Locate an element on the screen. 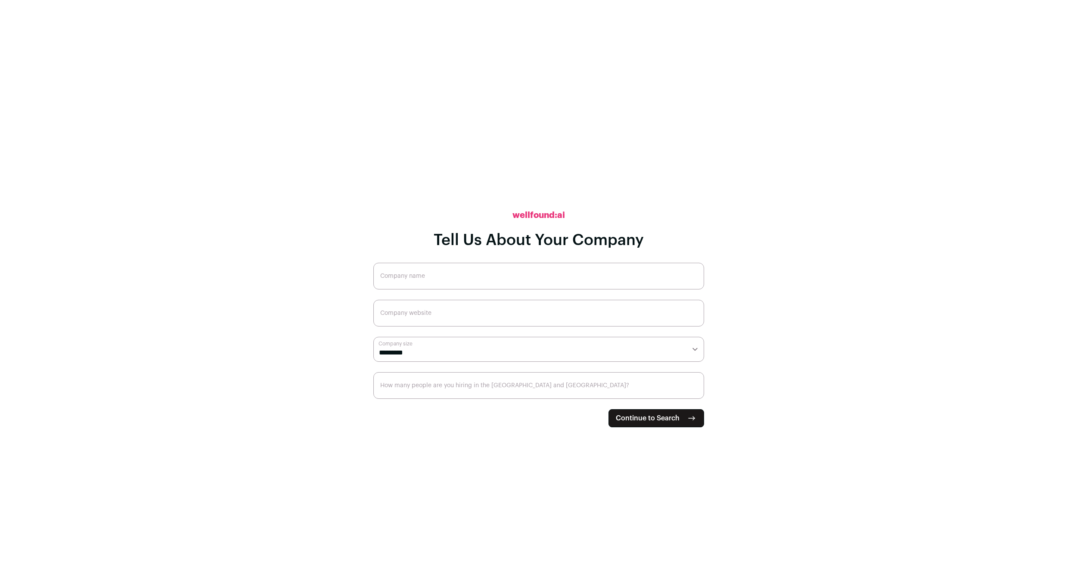 This screenshot has height=572, width=1077. h2: wellfound:ai is located at coordinates (539, 215).